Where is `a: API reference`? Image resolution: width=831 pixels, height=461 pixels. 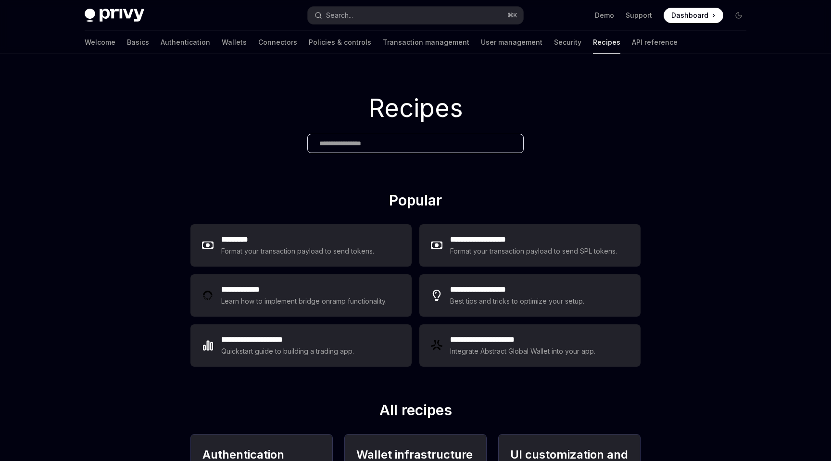
a: API reference is located at coordinates (655, 42).